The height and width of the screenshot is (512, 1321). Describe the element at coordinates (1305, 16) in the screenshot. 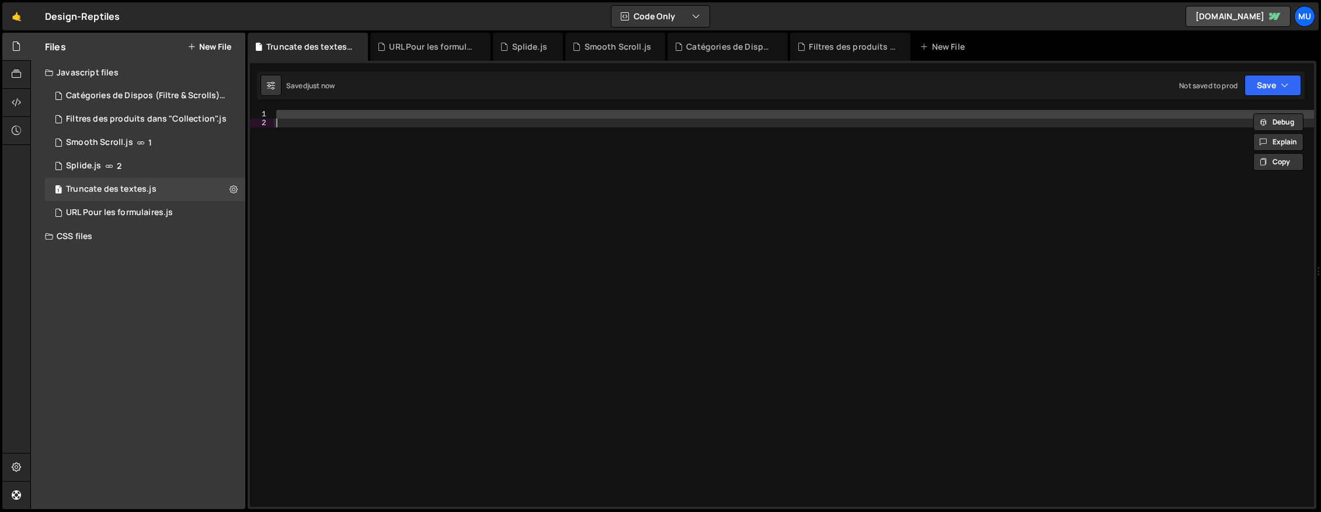

I see `div: Mu` at that location.